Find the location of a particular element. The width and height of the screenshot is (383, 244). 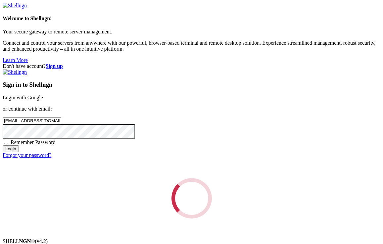

a: Sign up is located at coordinates (54, 66).